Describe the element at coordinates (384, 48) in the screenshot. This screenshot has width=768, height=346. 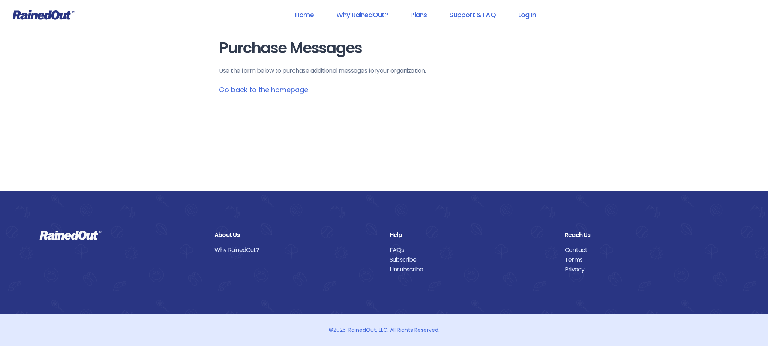
I see `h1: Purchase Messages` at that location.